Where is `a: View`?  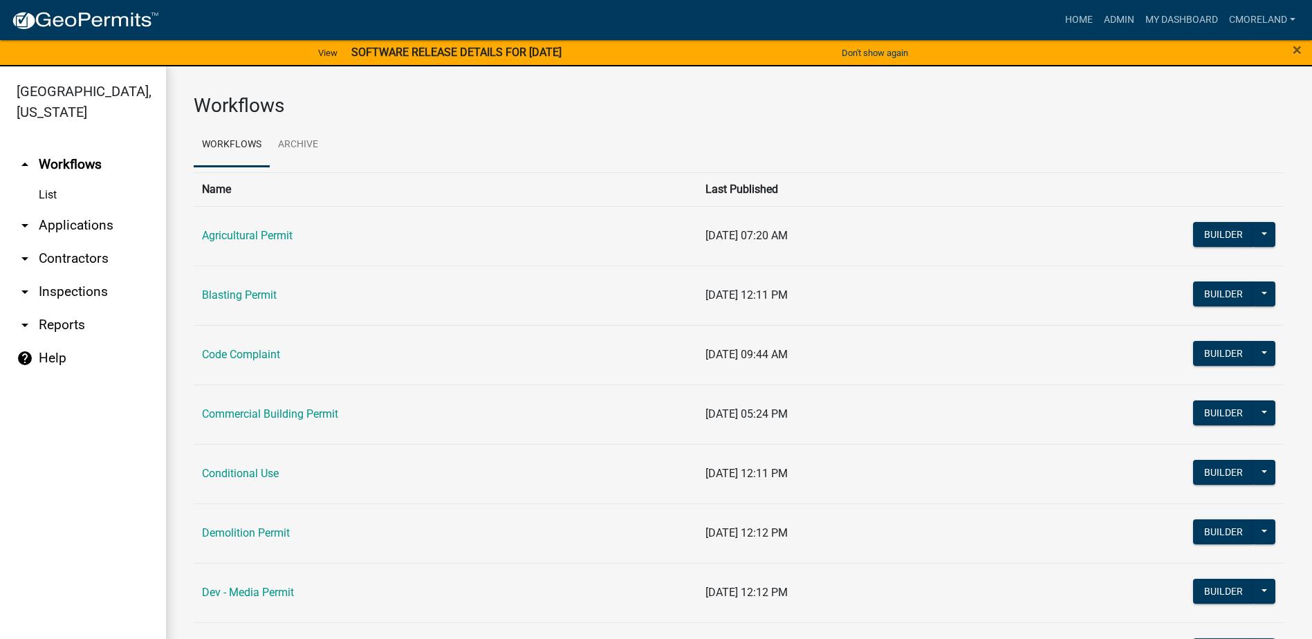 a: View is located at coordinates (328, 53).